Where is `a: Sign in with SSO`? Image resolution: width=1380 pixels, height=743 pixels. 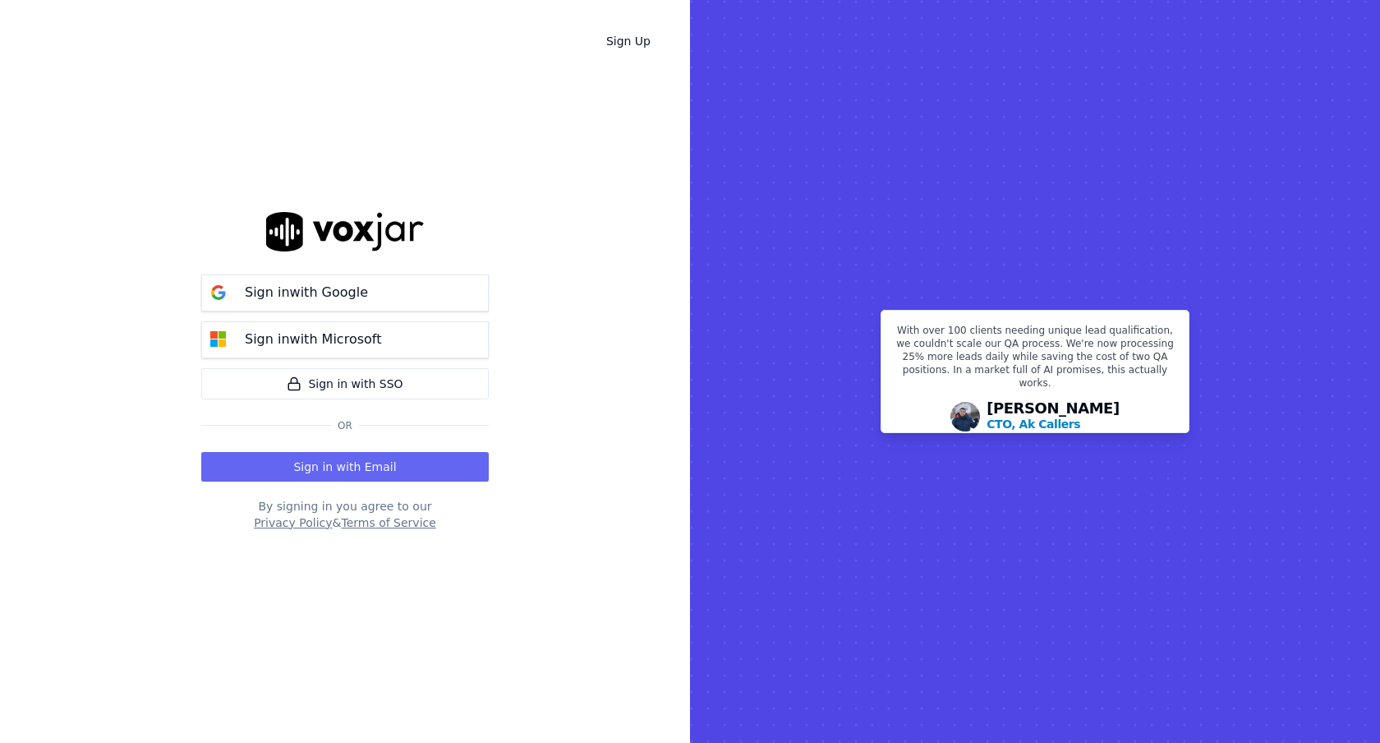 a: Sign in with SSO is located at coordinates (345, 384).